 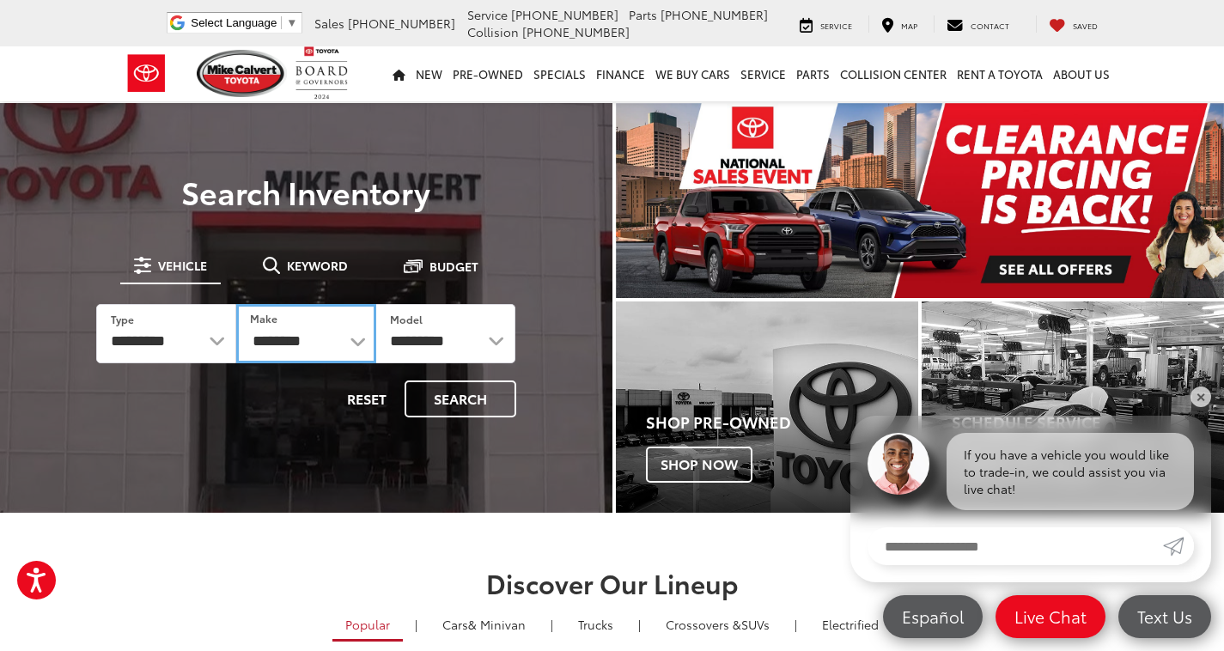 What do you see at coordinates (122, 319) in the screenshot?
I see `label: Type` at bounding box center [122, 319].